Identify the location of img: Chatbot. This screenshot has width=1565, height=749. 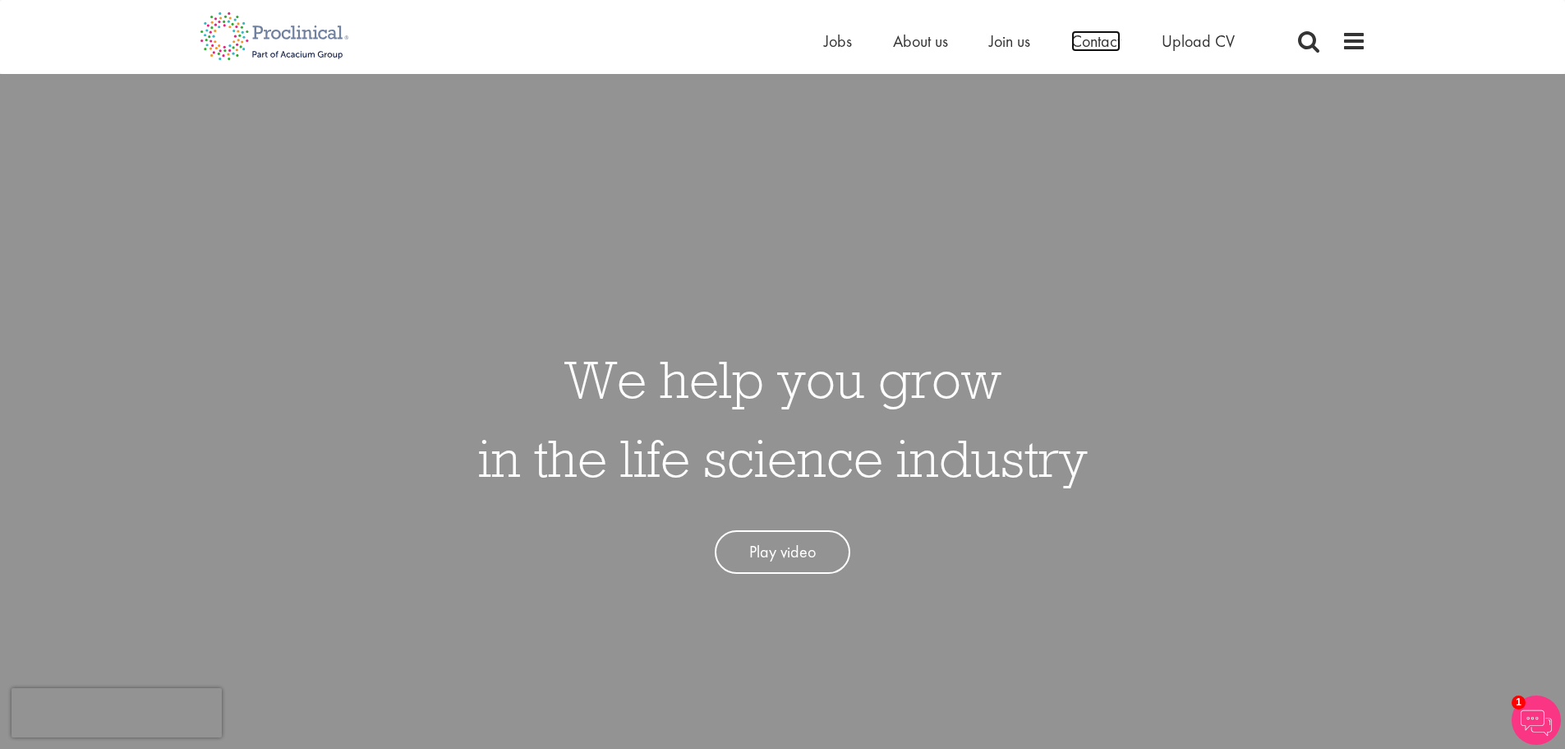
(1537, 720).